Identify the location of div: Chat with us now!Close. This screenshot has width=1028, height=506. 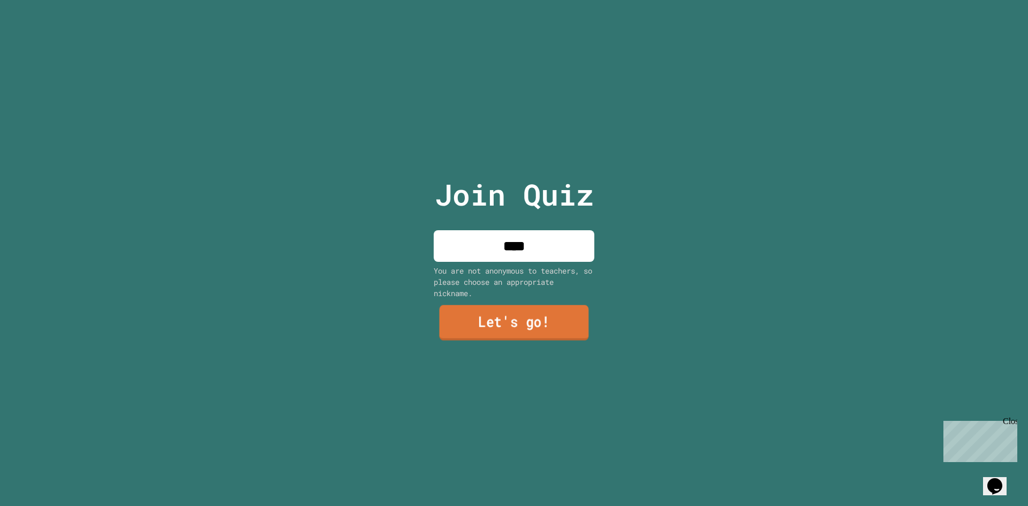
(39, 36).